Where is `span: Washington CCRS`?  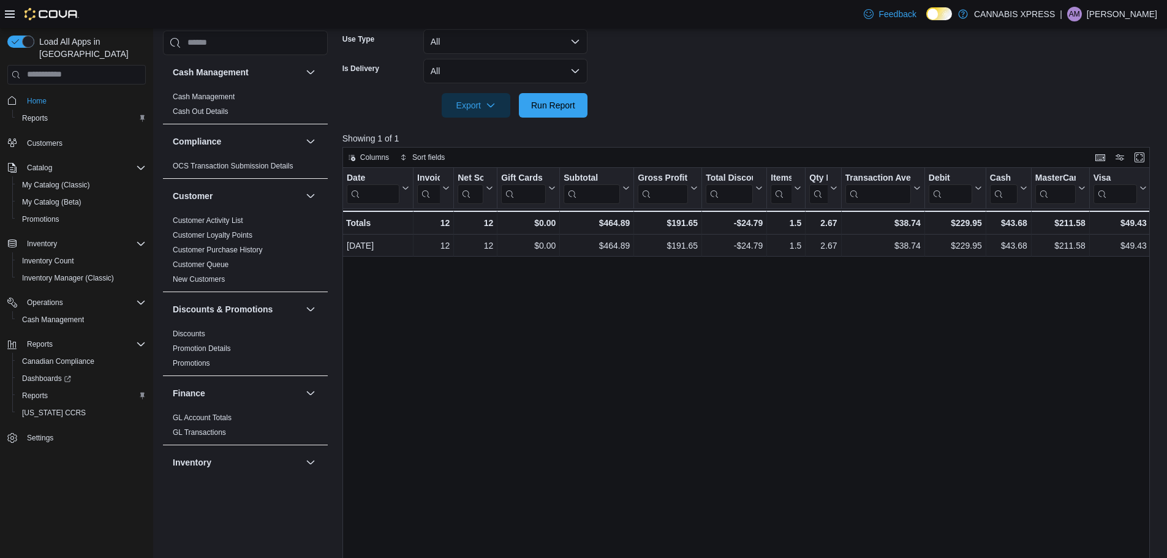 span: Washington CCRS is located at coordinates (81, 413).